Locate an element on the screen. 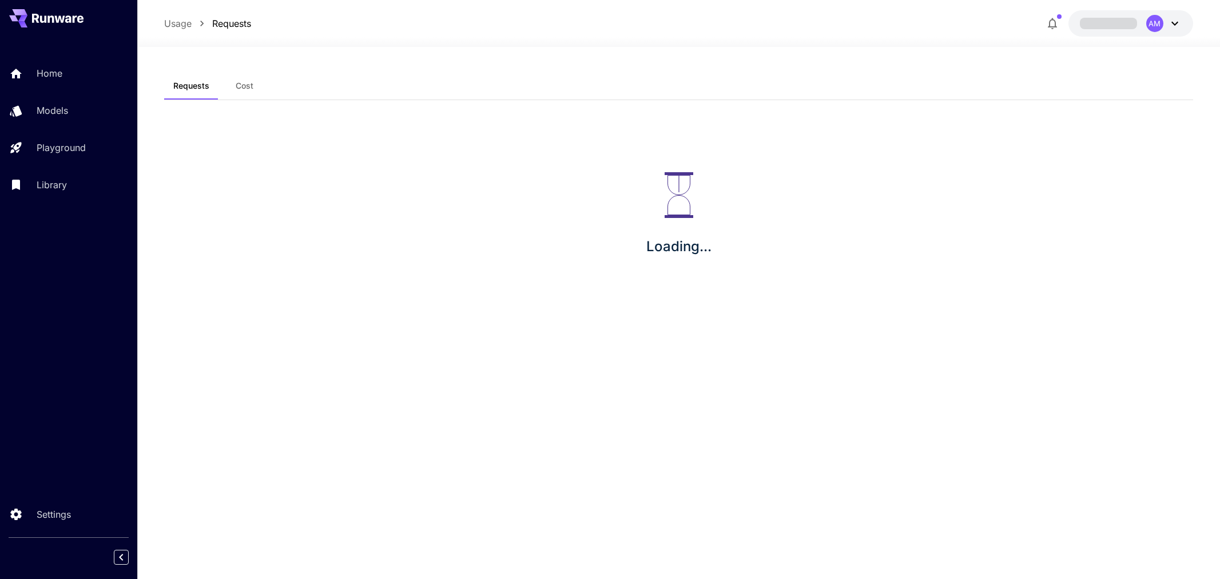 The height and width of the screenshot is (579, 1220). div: AM is located at coordinates (1155, 23).